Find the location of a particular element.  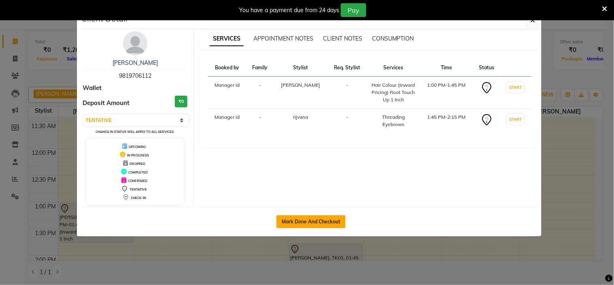

h3: ₹0 is located at coordinates (181, 101).